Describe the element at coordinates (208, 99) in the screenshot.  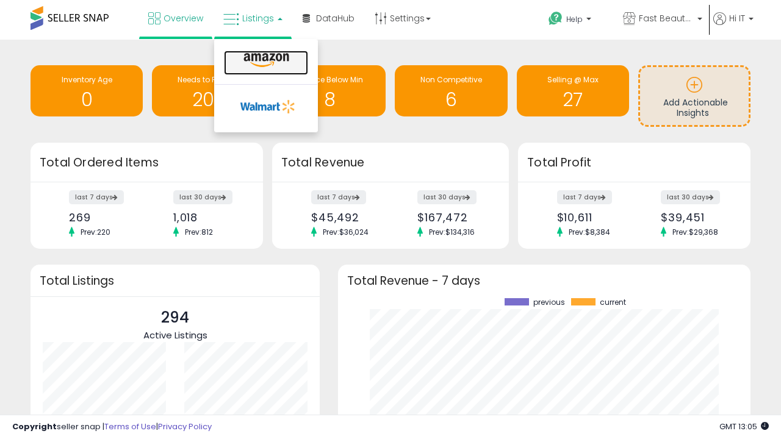
I see `h1: 207` at that location.